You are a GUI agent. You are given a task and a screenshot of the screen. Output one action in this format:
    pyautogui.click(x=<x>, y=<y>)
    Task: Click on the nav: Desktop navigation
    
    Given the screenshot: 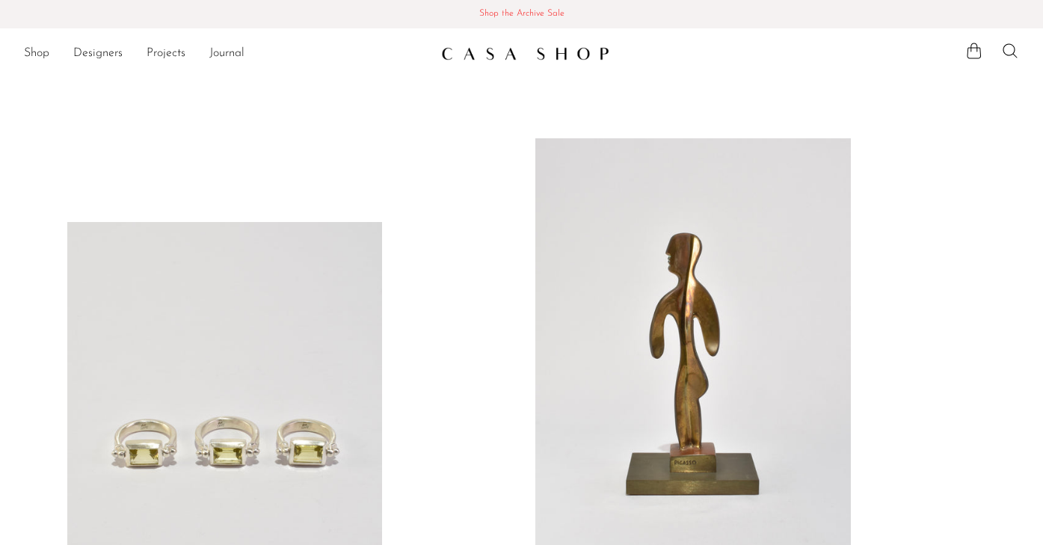 What is the action you would take?
    pyautogui.click(x=227, y=54)
    